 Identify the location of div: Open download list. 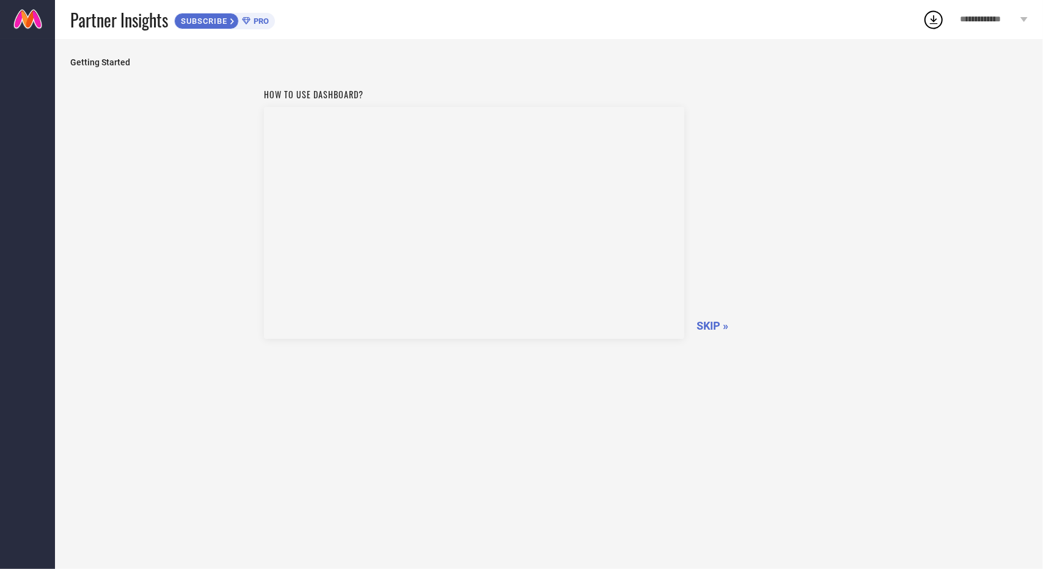
(933, 20).